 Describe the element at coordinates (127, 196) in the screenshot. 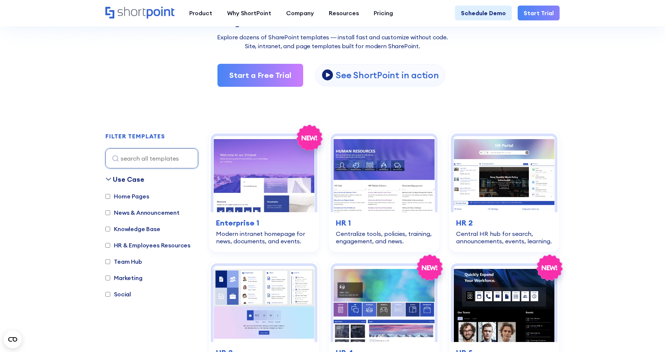

I see `label: Home Pages` at that location.